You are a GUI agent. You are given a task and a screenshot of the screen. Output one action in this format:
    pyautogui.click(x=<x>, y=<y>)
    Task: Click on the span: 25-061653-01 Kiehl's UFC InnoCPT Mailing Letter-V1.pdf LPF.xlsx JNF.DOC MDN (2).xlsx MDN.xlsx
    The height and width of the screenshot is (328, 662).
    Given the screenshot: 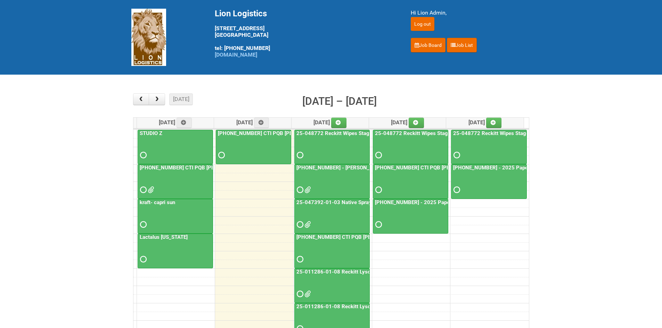 What is the action you would take?
    pyautogui.click(x=307, y=190)
    